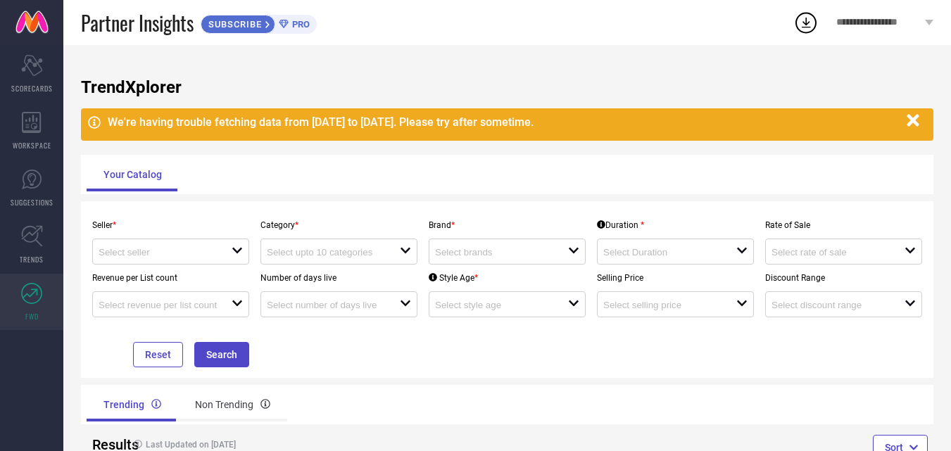  What do you see at coordinates (170, 225) in the screenshot?
I see `p: Seller` at bounding box center [170, 225].